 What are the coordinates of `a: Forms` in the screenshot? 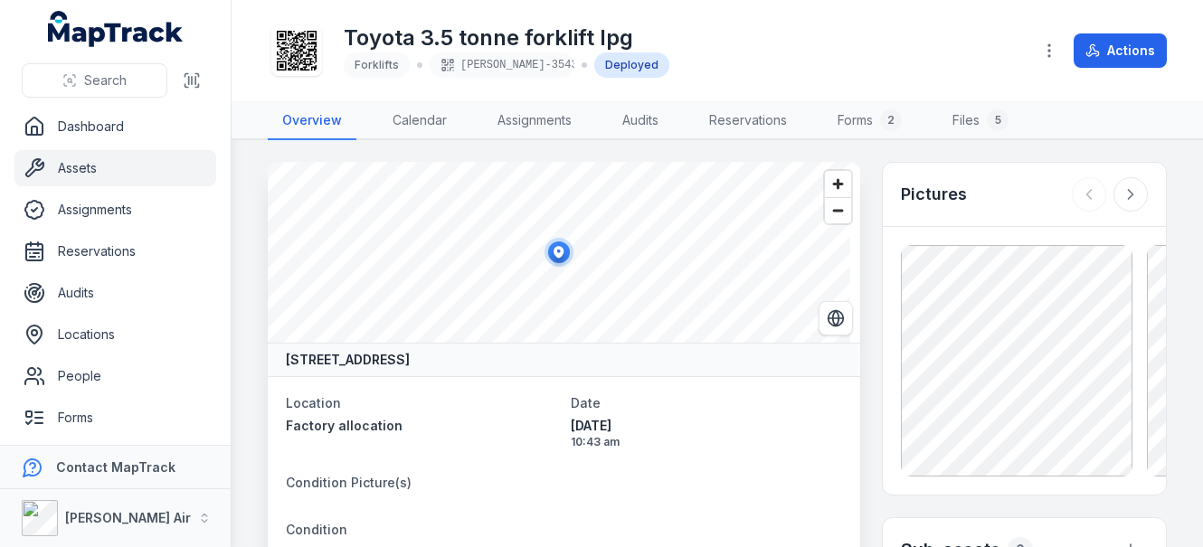 It's located at (115, 418).